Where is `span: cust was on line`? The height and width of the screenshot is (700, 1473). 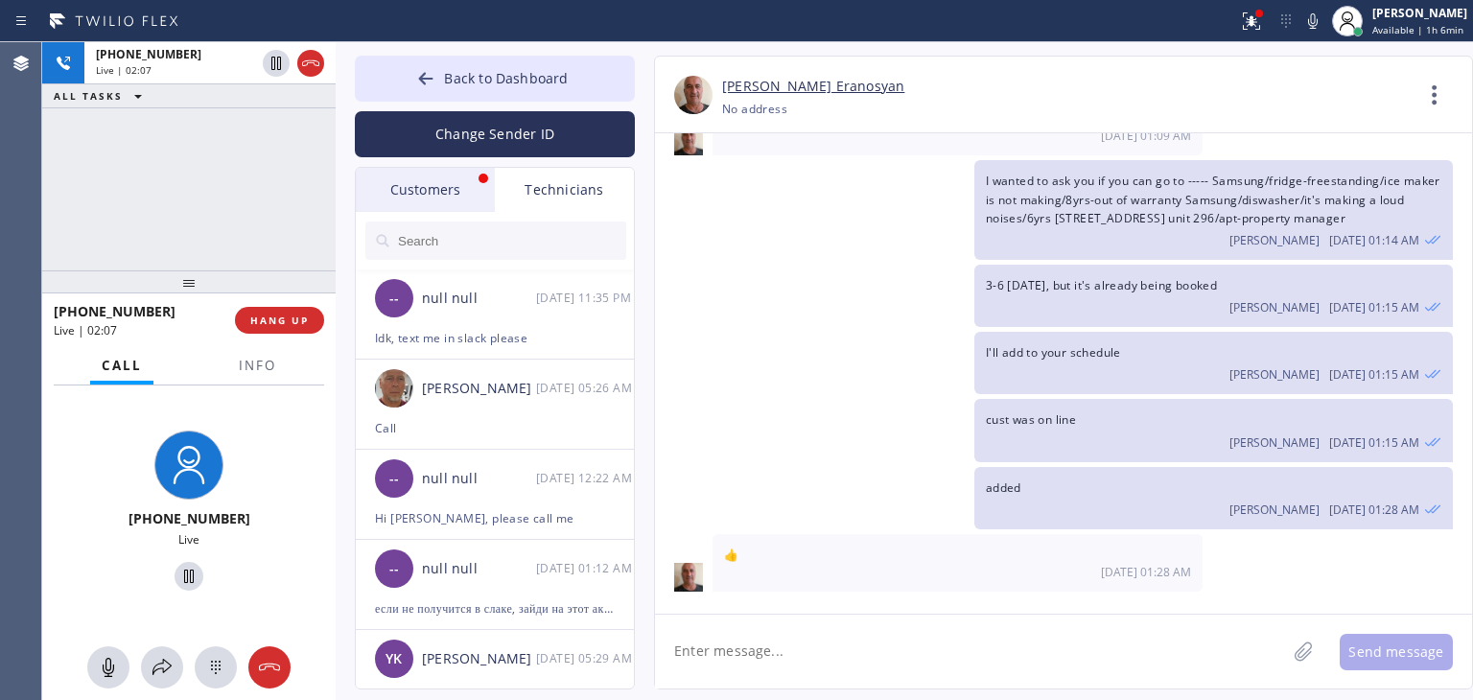
span: cust was on line is located at coordinates (1031, 419).